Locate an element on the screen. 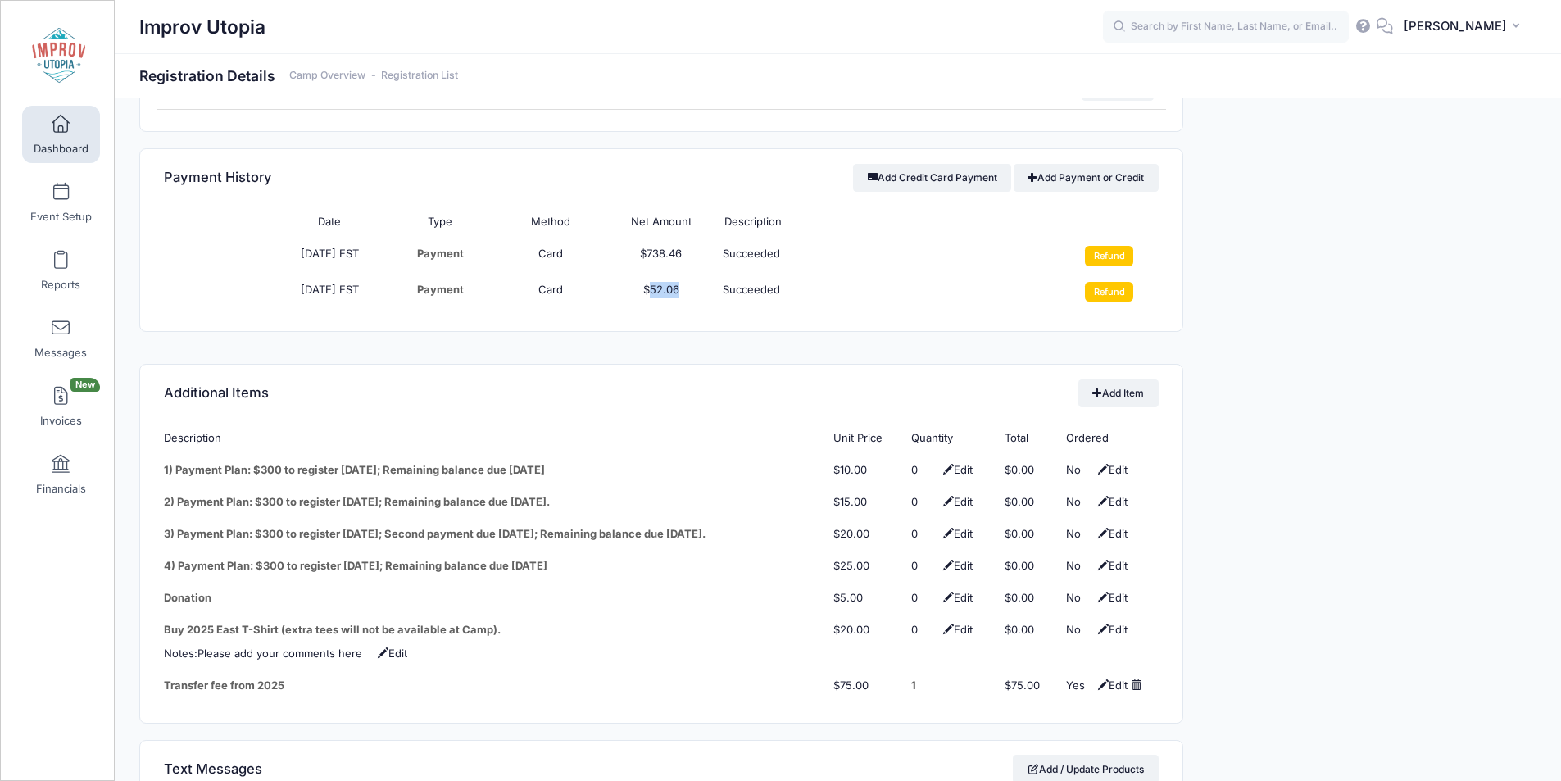 This screenshot has width=1561, height=781. a: Financials is located at coordinates (61, 474).